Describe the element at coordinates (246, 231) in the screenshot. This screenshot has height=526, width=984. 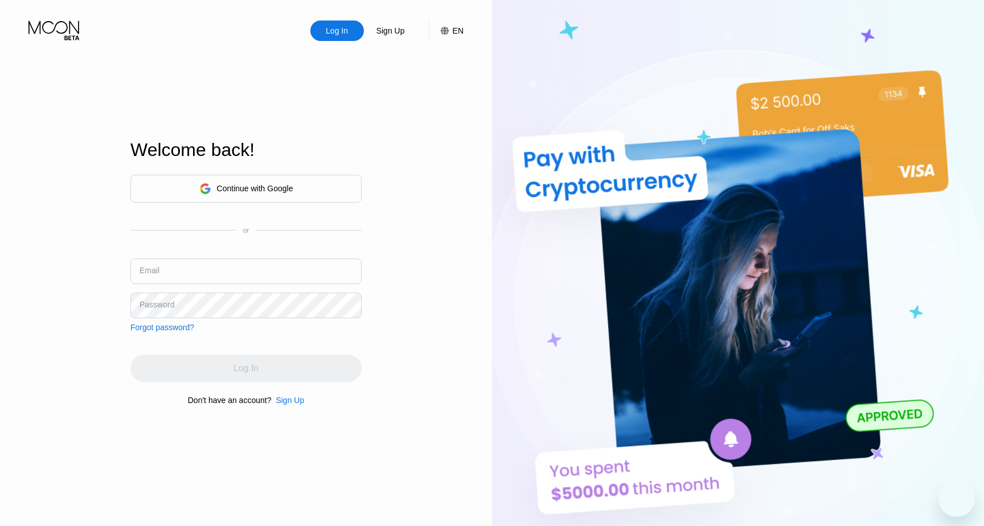
I see `div: or` at that location.